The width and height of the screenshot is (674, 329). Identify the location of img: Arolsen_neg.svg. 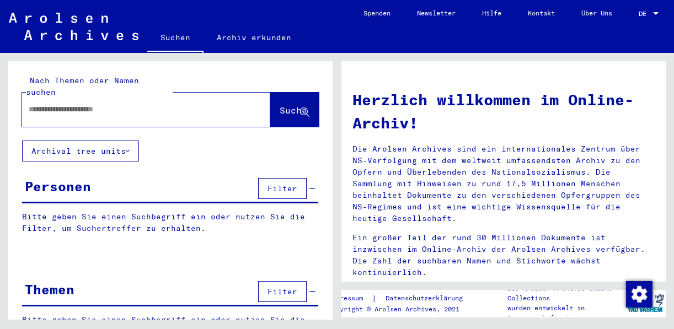
(73, 26).